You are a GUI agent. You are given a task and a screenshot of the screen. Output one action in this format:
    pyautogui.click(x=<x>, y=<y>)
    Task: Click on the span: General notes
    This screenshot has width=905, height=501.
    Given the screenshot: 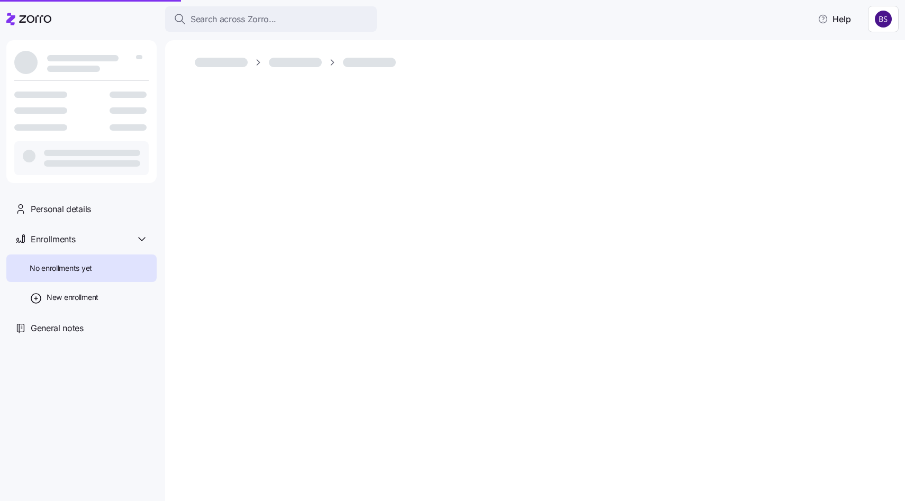 What is the action you would take?
    pyautogui.click(x=57, y=328)
    